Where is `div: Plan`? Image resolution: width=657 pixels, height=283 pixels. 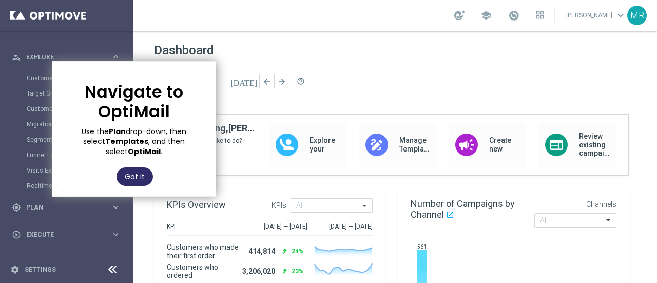
div: Plan is located at coordinates (61, 207).